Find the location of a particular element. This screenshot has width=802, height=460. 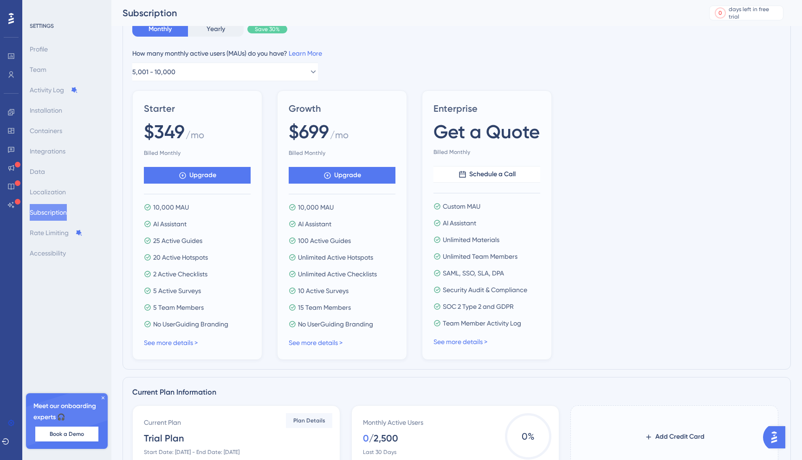

button: Subscription is located at coordinates (48, 213).